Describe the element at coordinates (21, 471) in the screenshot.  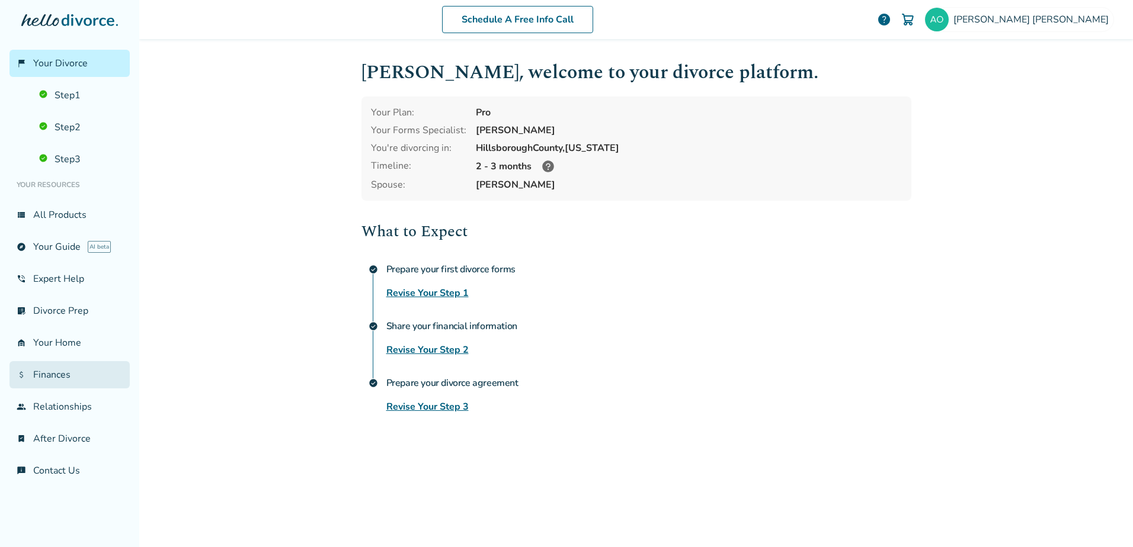
I see `span: chat_info` at that location.